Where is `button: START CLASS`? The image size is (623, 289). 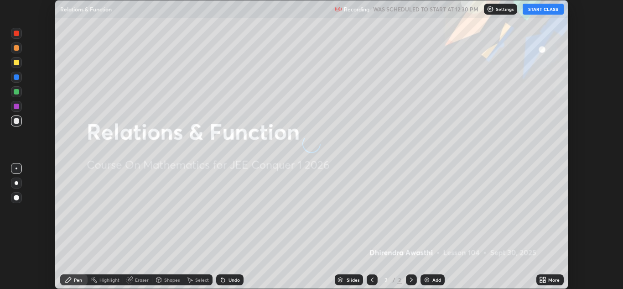 button: START CLASS is located at coordinates (543, 9).